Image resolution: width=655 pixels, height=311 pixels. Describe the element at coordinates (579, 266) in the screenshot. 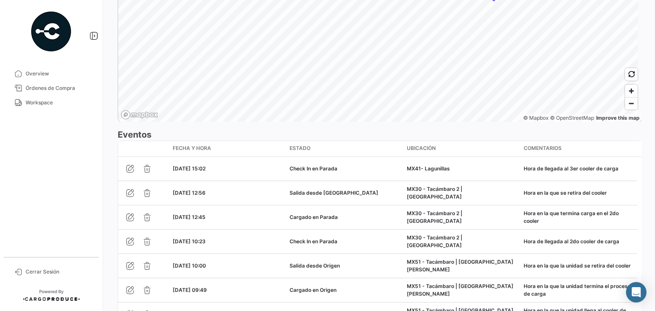

I see `div: Hora en la que la unidad se retira del cooler` at that location.